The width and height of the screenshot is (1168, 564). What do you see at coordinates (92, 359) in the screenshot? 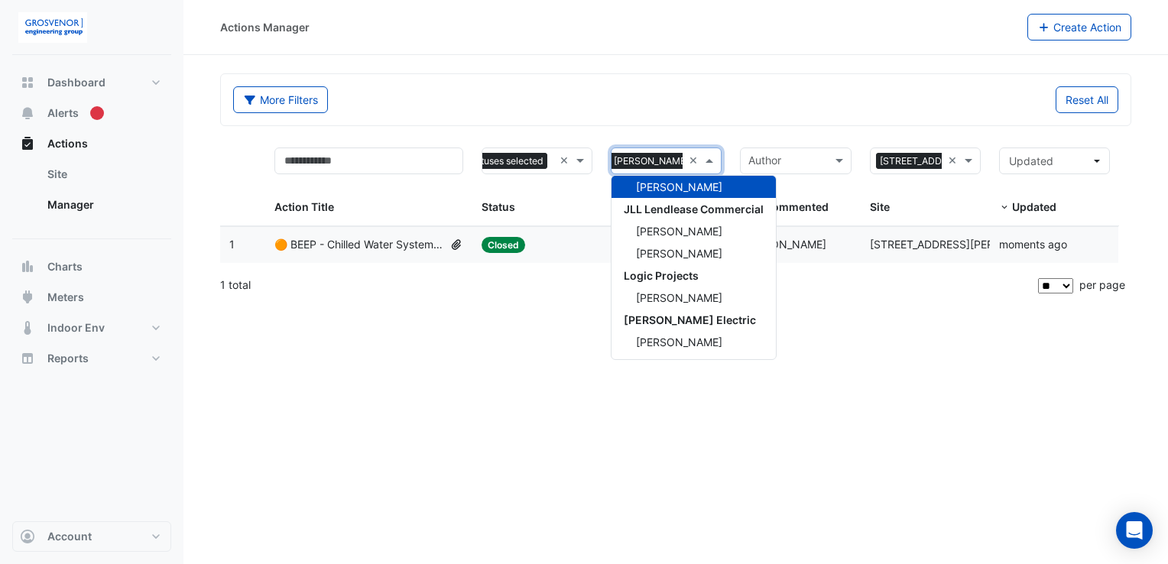
I see `button: Reports` at bounding box center [92, 359].